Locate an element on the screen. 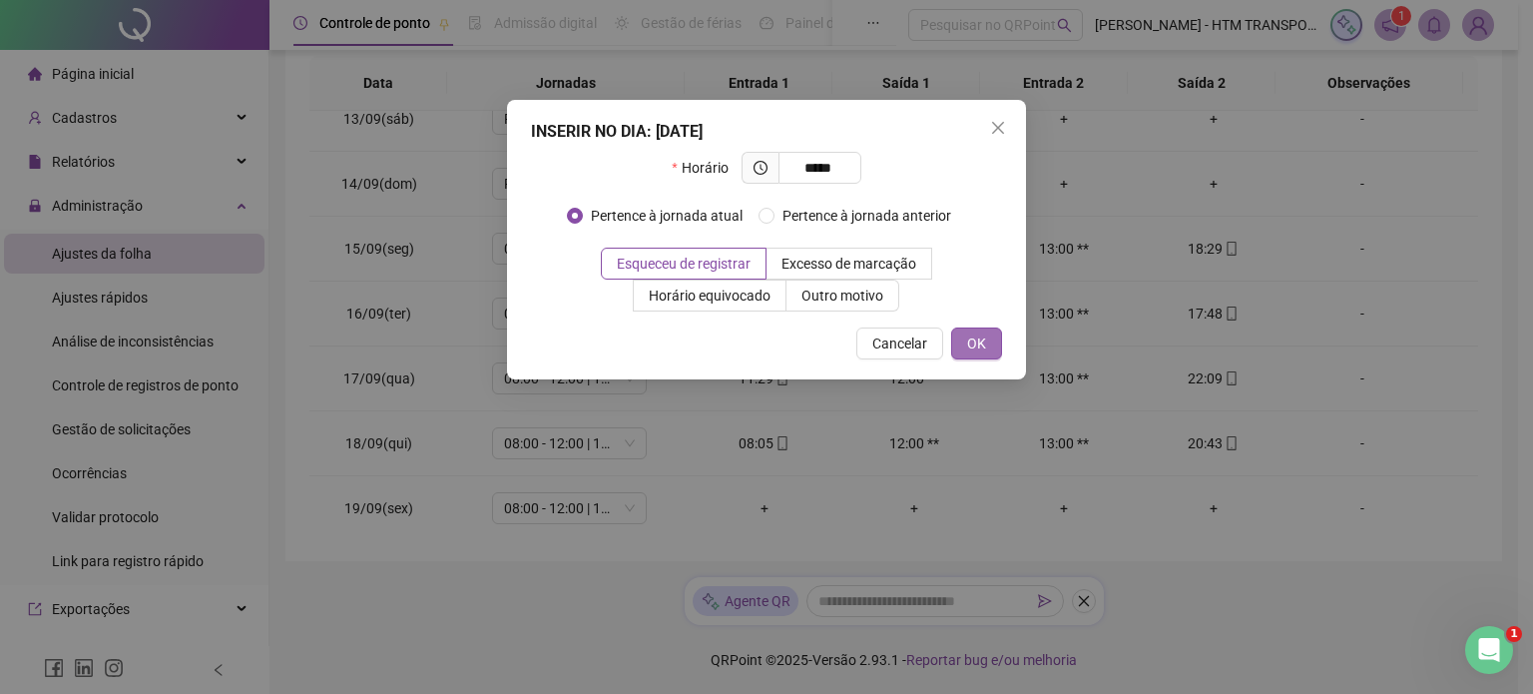 This screenshot has height=694, width=1533. span: 1 is located at coordinates (1514, 634).